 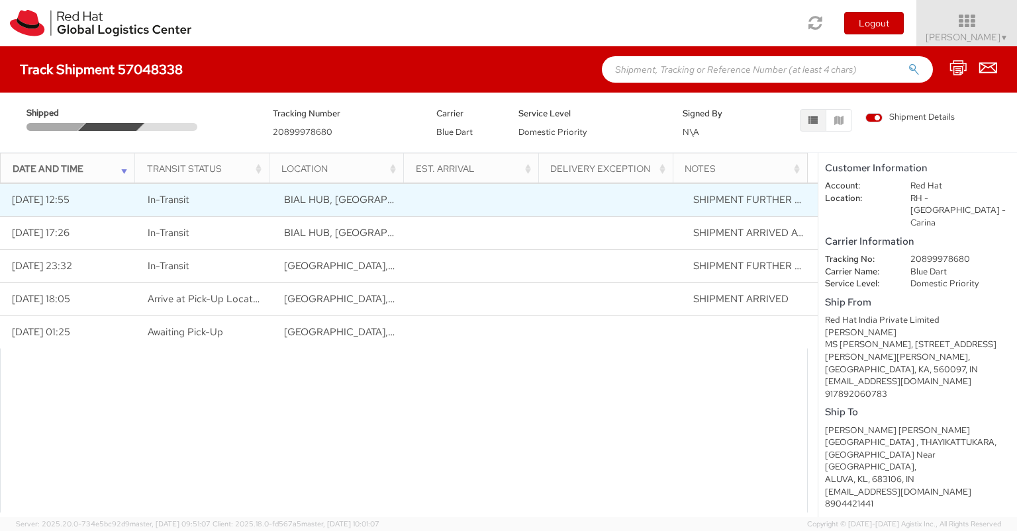 What do you see at coordinates (609, 169) in the screenshot?
I see `div: Delivery Exception` at bounding box center [609, 169].